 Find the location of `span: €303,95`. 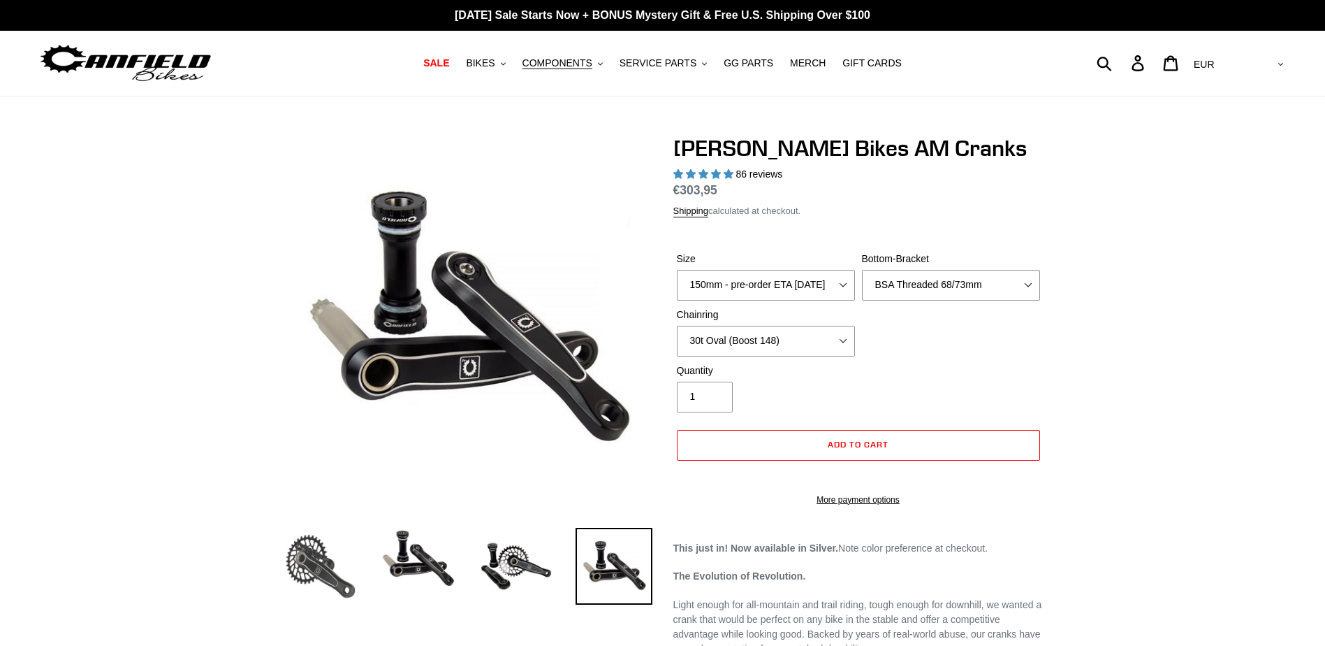

span: €303,95 is located at coordinates (695, 190).